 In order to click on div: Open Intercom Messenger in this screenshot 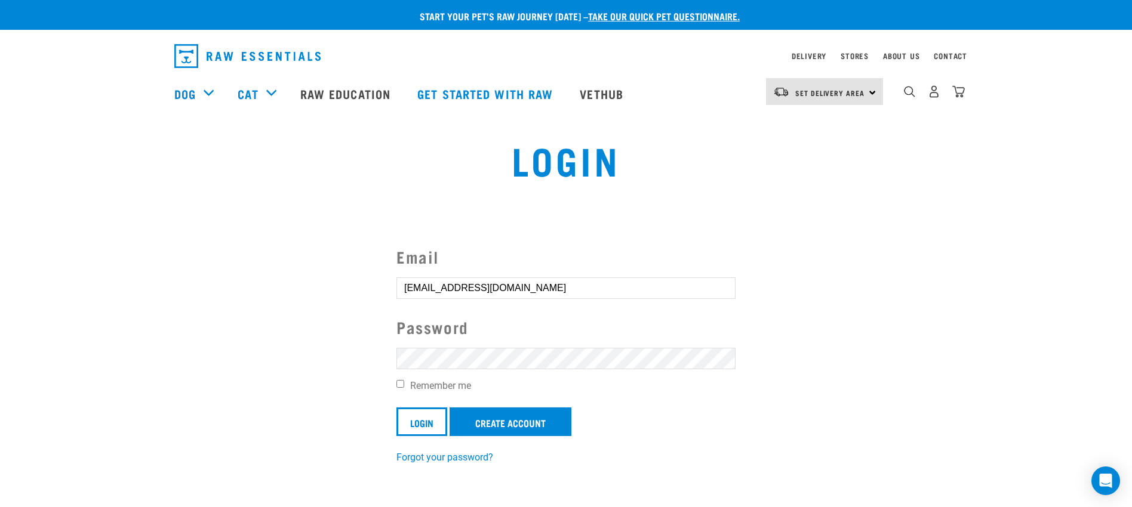, I will do `click(1105, 481)`.